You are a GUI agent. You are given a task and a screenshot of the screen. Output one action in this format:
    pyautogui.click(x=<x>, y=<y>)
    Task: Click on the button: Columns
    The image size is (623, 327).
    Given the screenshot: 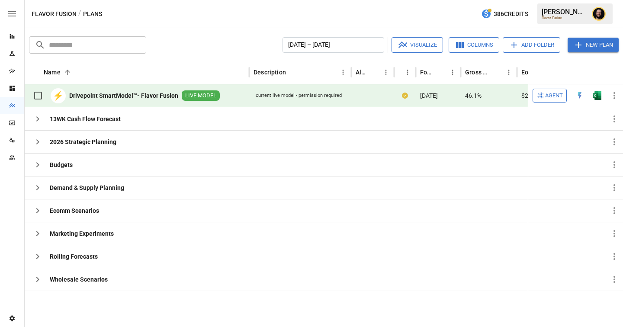 What is the action you would take?
    pyautogui.click(x=474, y=45)
    